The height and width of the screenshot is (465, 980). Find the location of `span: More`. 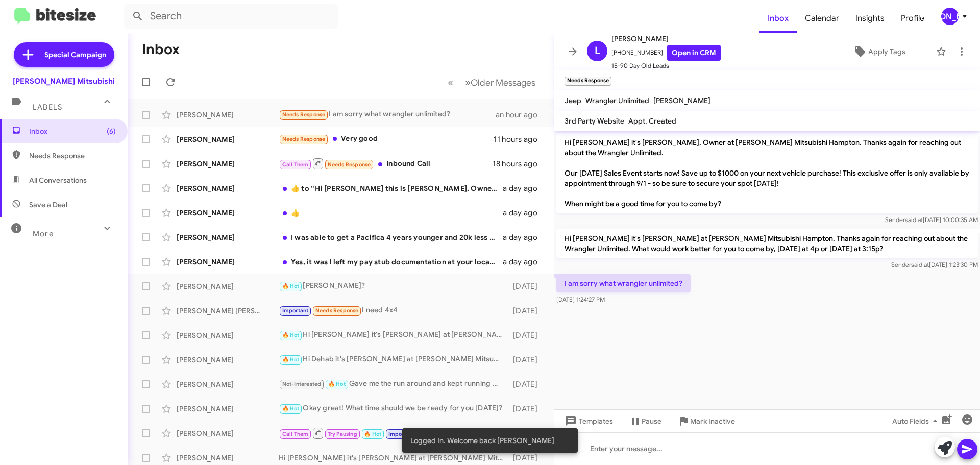

span: More is located at coordinates (43, 234).